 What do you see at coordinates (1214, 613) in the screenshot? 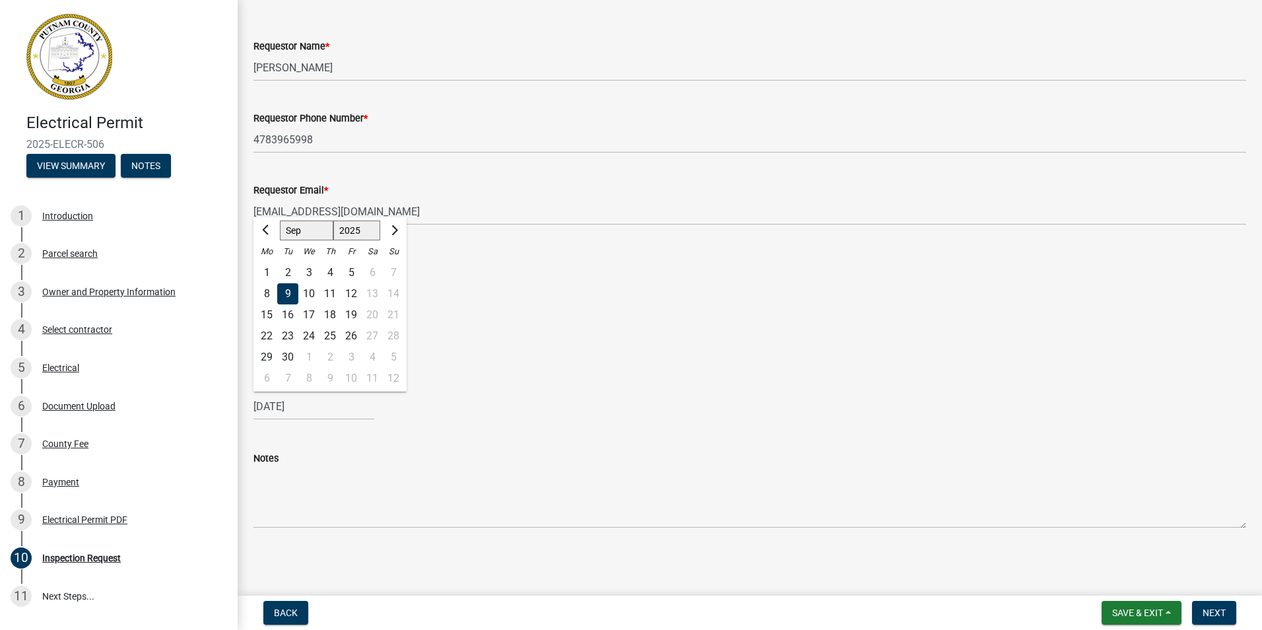
I see `span: Next` at bounding box center [1214, 613].